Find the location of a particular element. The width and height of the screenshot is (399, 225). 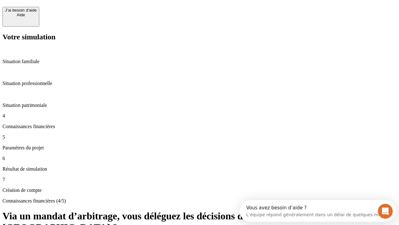

h2: Votre simulation is located at coordinates (200, 37).